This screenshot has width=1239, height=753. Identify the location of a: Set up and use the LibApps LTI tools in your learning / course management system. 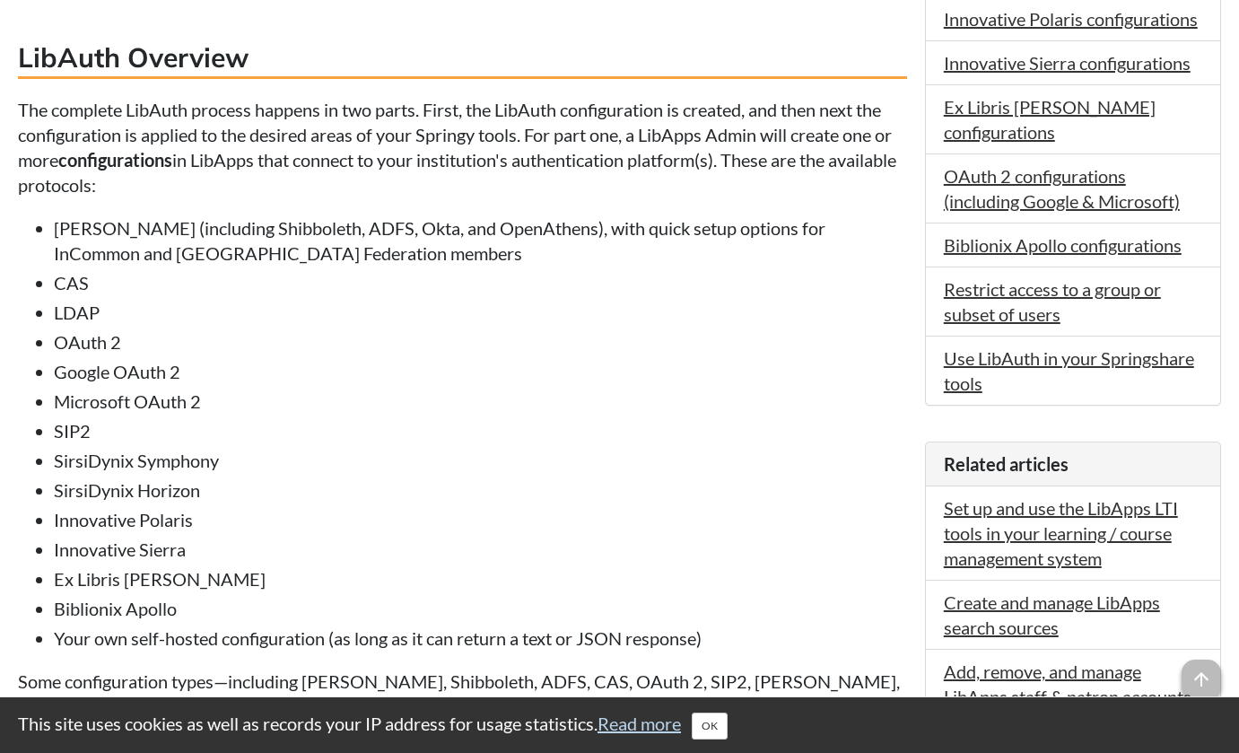
(1060, 533).